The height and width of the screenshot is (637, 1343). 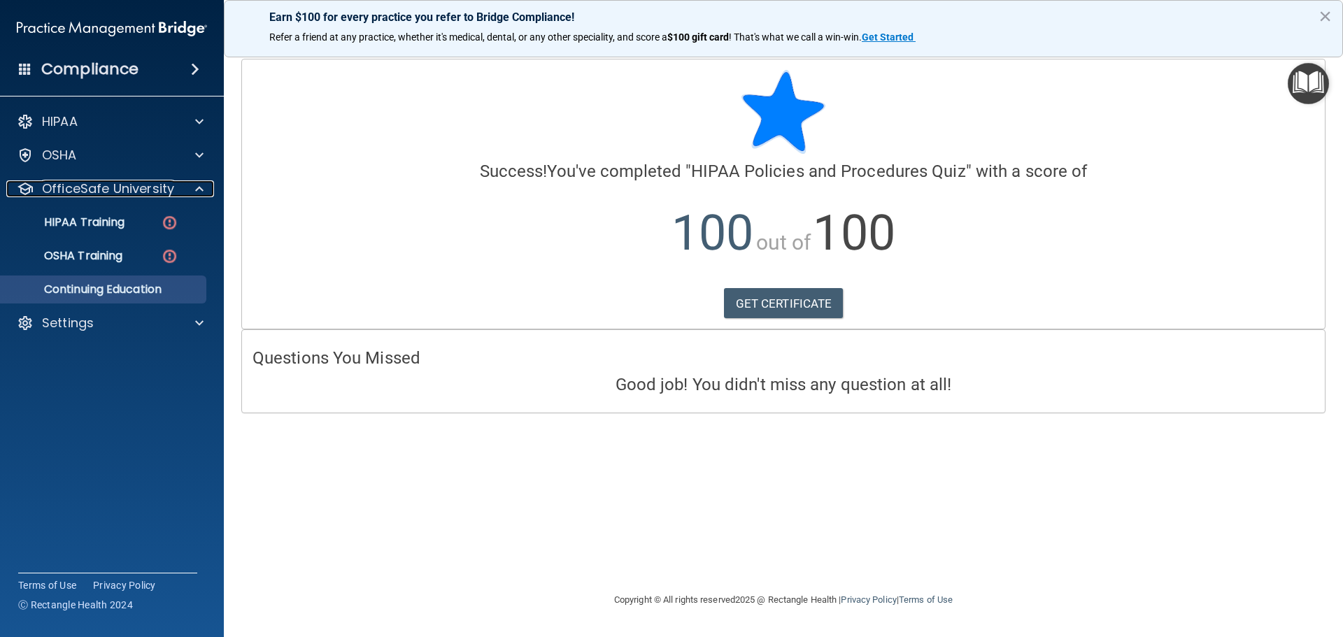 What do you see at coordinates (468, 37) in the screenshot?
I see `span: Refer a friend at any practice, whether it's medical, dental, or any other speciality, and score a` at bounding box center [468, 37].